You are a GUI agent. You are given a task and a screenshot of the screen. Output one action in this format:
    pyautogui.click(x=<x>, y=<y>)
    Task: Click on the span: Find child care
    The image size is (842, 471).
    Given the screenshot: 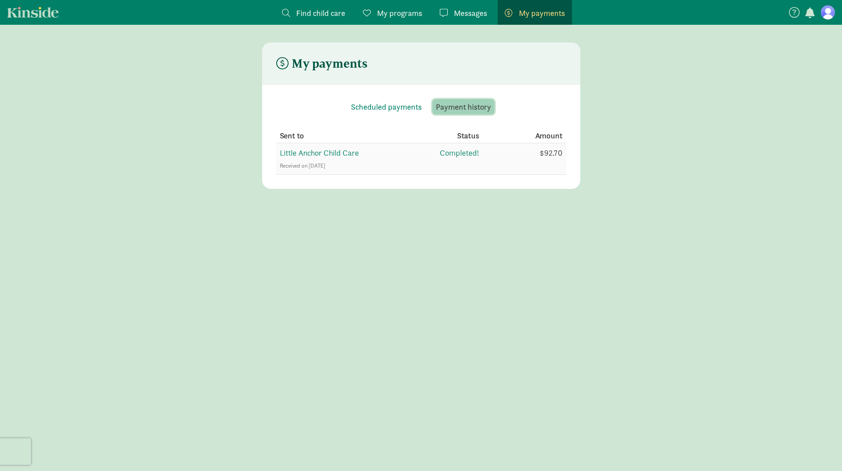 What is the action you would take?
    pyautogui.click(x=320, y=13)
    